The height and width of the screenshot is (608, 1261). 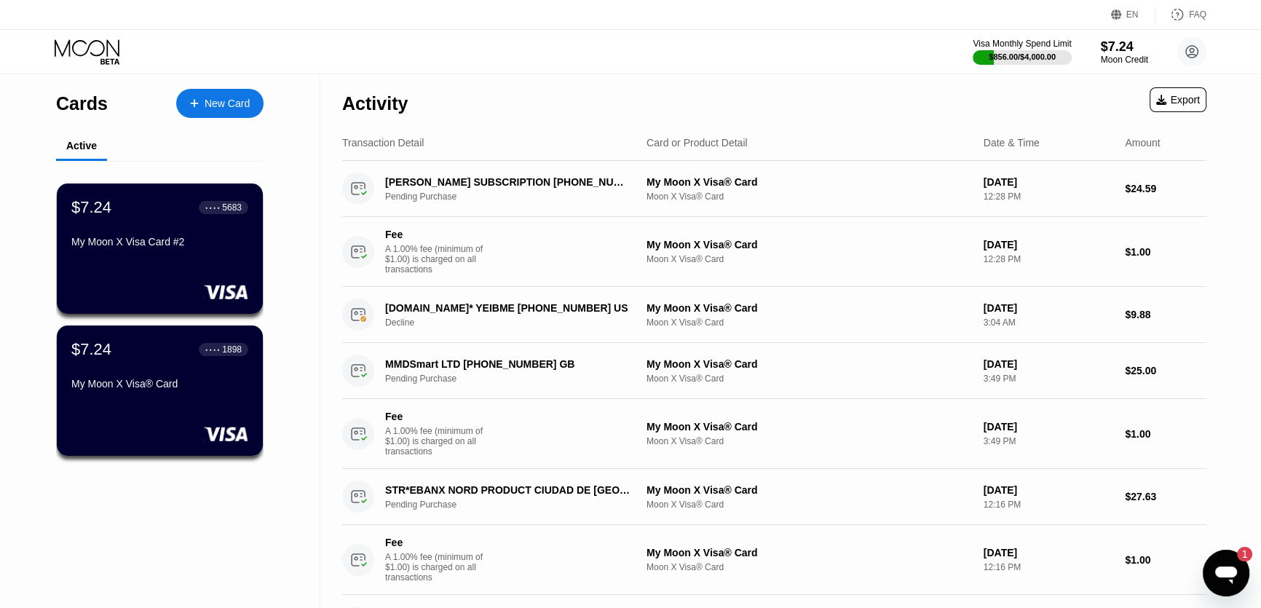 I want to click on div: $24.59, so click(x=1166, y=189).